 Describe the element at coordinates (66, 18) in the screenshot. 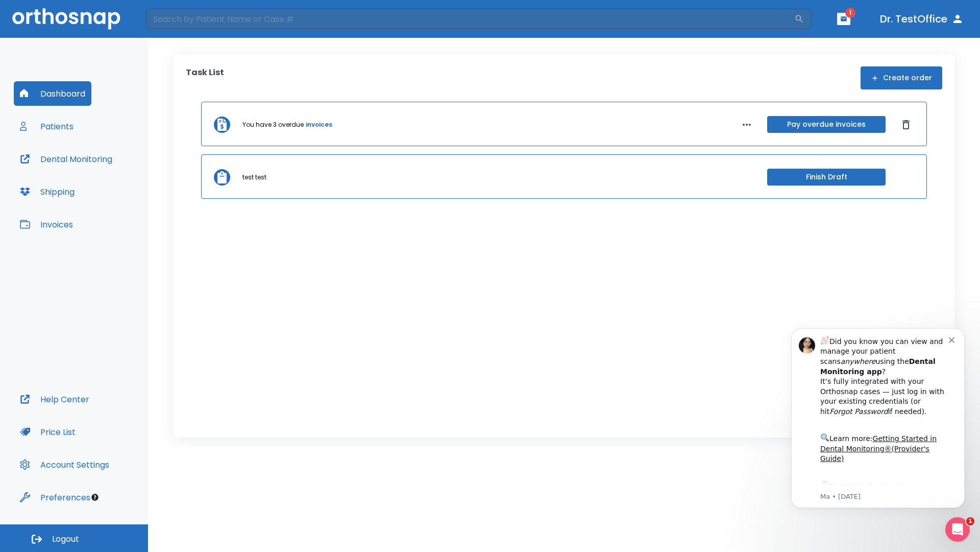

I see `img: Orthosnap` at that location.